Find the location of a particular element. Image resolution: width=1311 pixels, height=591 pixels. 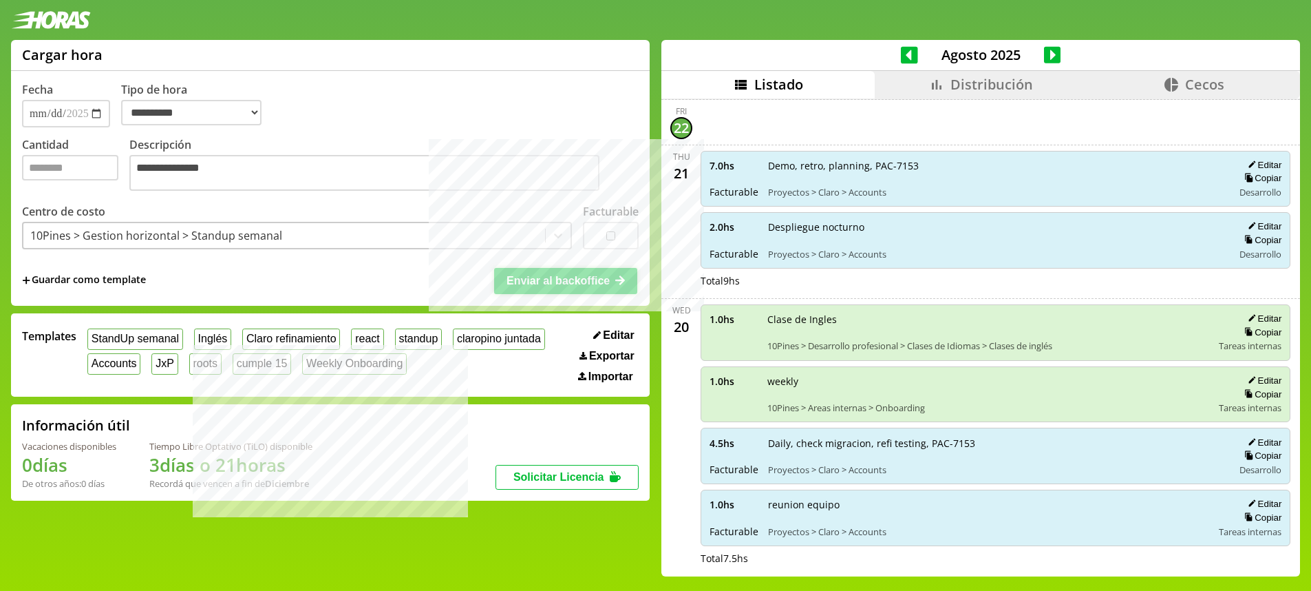

span: Templates is located at coordinates (49, 336).